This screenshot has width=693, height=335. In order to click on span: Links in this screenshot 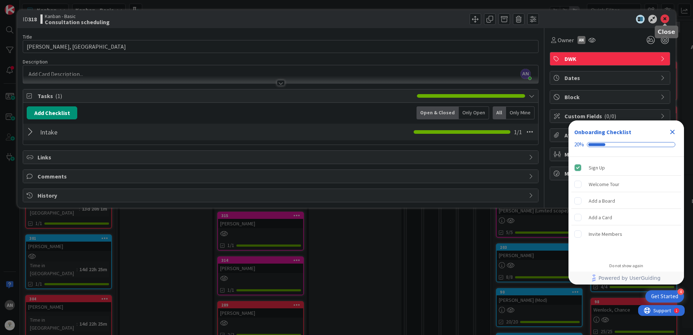, I will do `click(281, 157)`.